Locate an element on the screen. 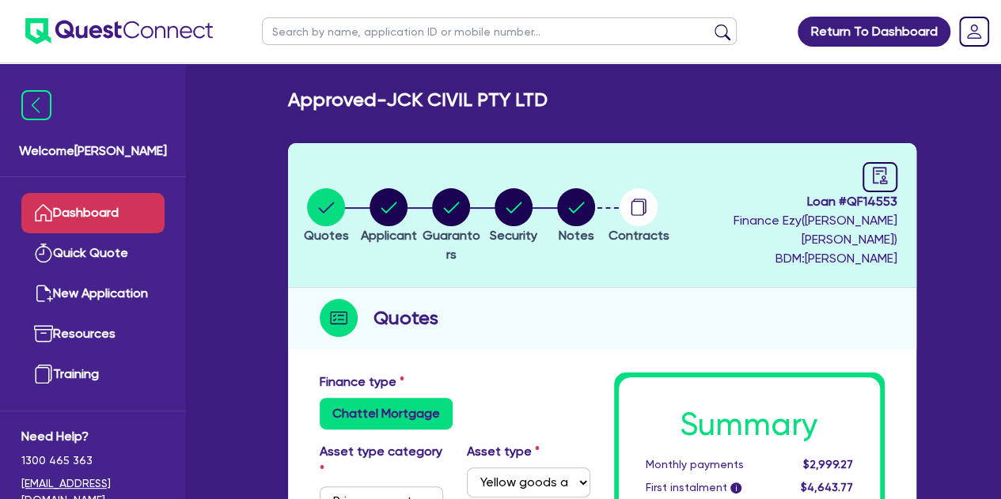 The height and width of the screenshot is (499, 1001). span: $4,643.77 is located at coordinates (826, 487).